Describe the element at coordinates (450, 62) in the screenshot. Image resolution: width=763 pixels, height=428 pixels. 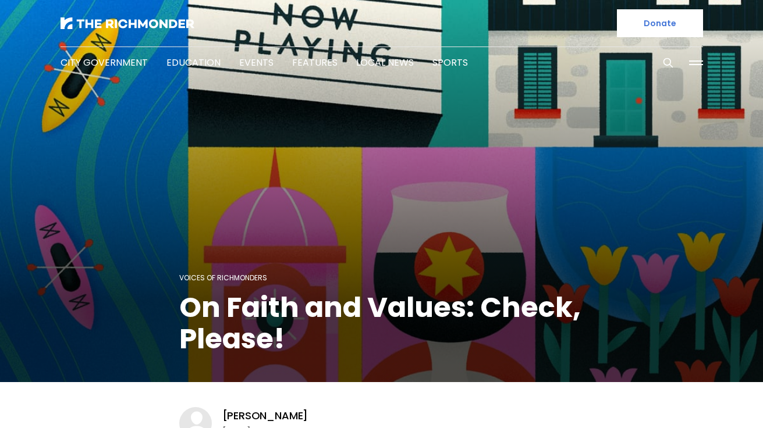
I see `a: Sports` at that location.